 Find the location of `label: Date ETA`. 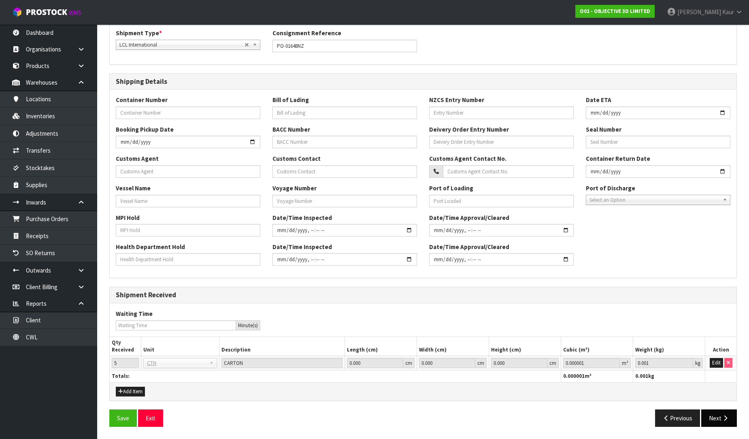

label: Date ETA is located at coordinates (598, 100).